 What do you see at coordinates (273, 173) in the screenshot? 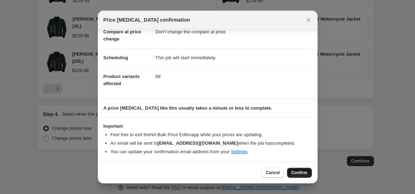
I see `button: Cancel` at bounding box center [273, 173].